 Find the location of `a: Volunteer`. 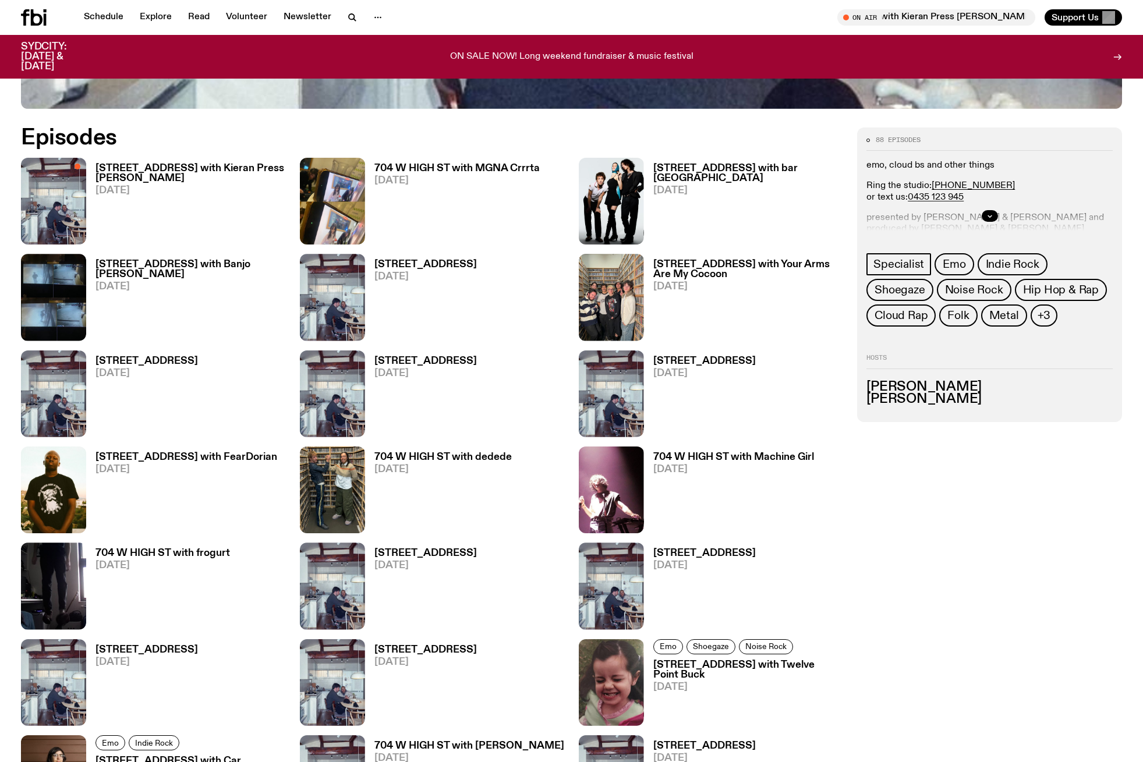

a: Volunteer is located at coordinates (246, 17).